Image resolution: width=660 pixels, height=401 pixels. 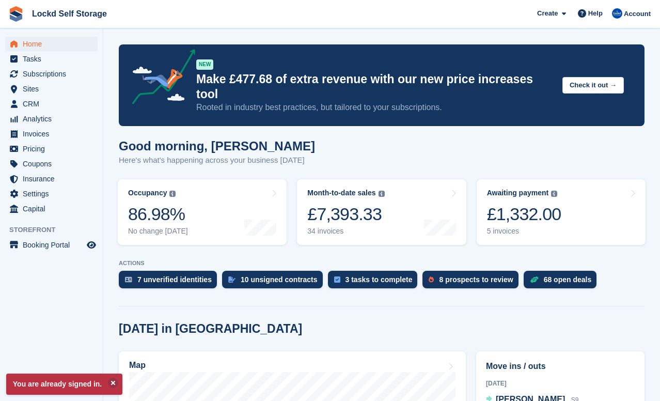 I want to click on p: ACTIONS, so click(x=382, y=263).